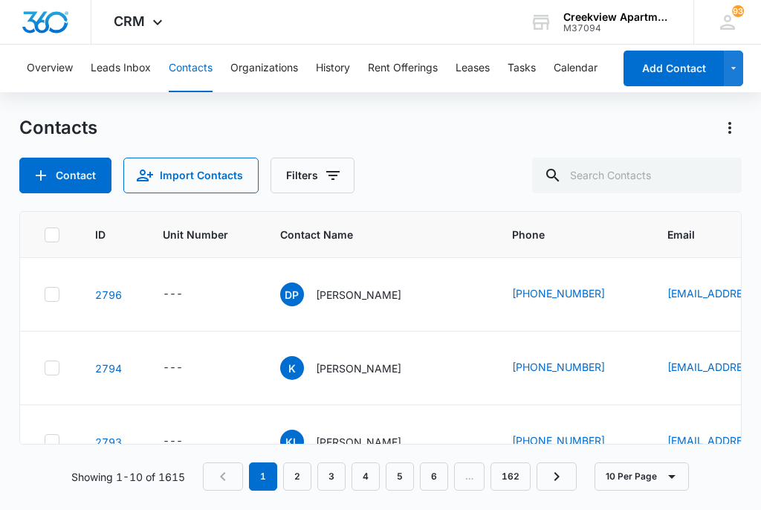 This screenshot has width=761, height=510. What do you see at coordinates (292, 442) in the screenshot?
I see `span: KL` at bounding box center [292, 442].